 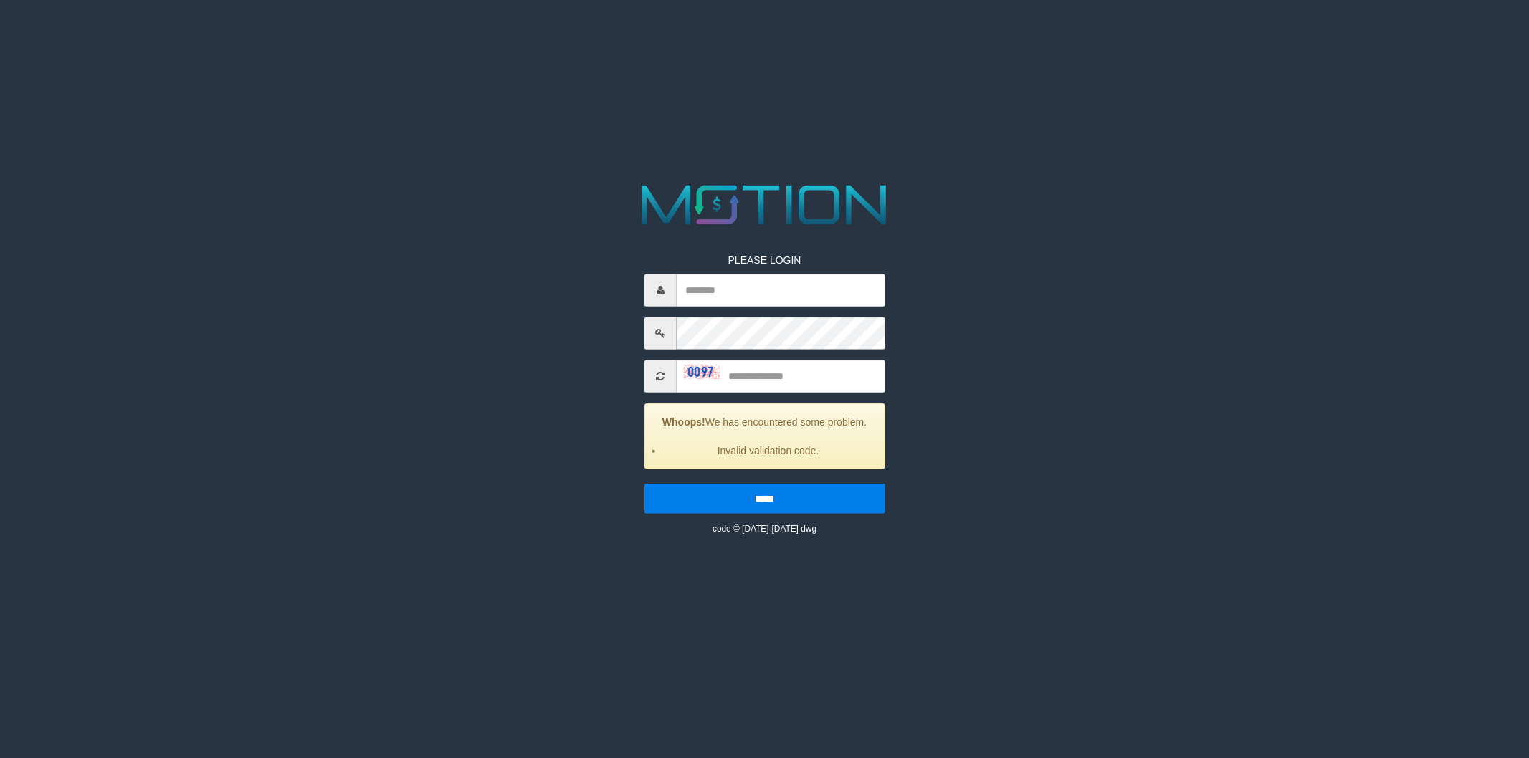 What do you see at coordinates (768, 450) in the screenshot?
I see `li: Invalid validation code.` at bounding box center [768, 450].